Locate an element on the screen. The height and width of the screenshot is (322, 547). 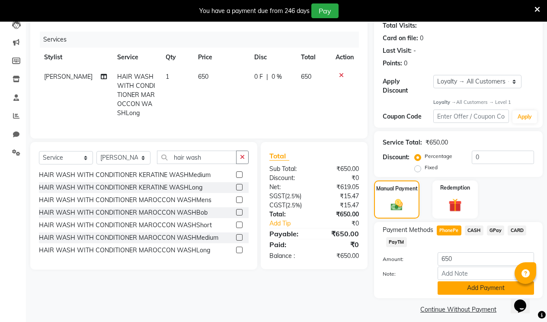
div: HAIR WASH WITH CONDITIONER KERATINE WASHMedium is located at coordinates (124, 175).